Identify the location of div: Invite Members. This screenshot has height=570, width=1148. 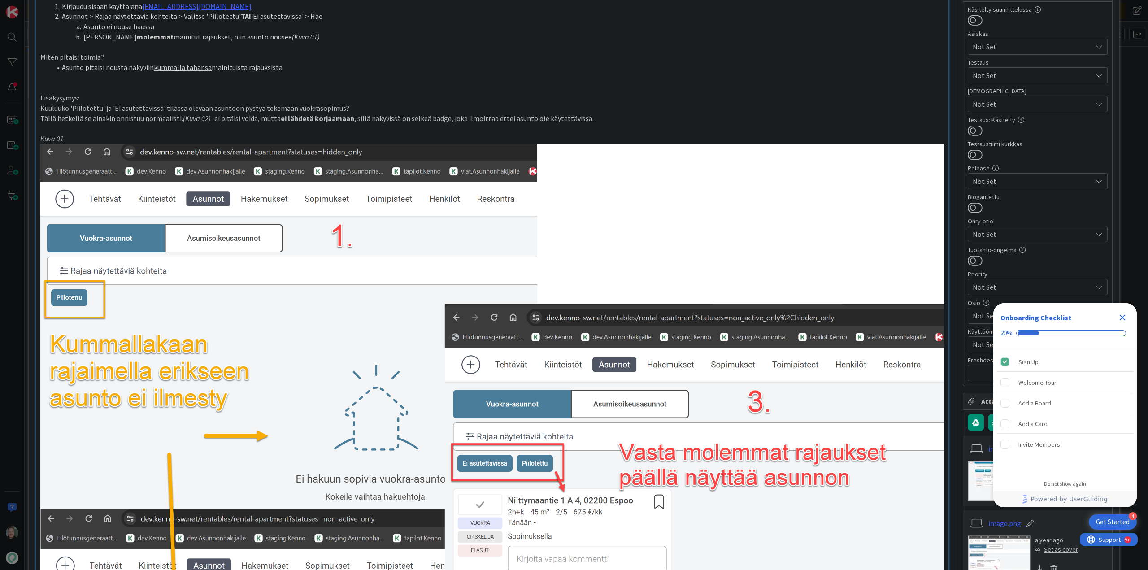
(1039, 445).